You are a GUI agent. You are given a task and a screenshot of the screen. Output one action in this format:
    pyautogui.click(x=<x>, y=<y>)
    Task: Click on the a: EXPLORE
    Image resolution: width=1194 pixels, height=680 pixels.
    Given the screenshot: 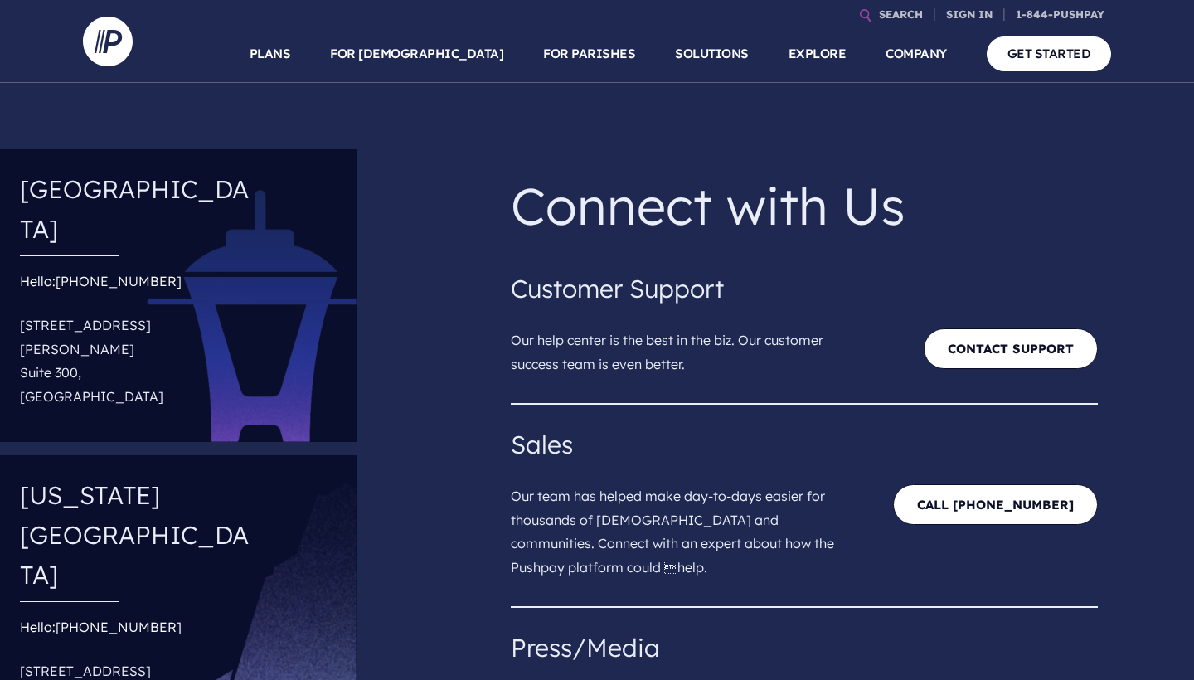 What is the action you would take?
    pyautogui.click(x=818, y=54)
    